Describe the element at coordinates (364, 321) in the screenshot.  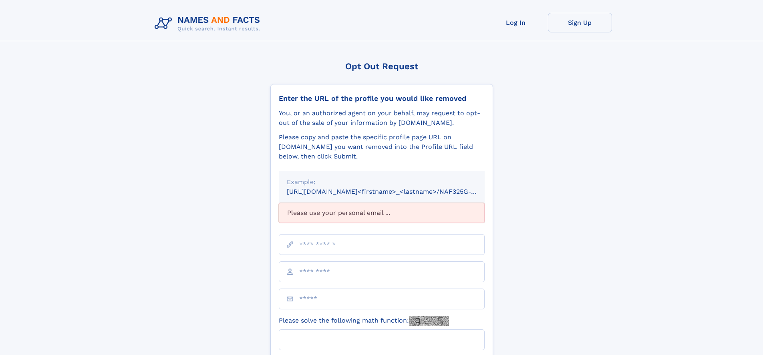
I see `label: Please solve the following math function:` at that location.